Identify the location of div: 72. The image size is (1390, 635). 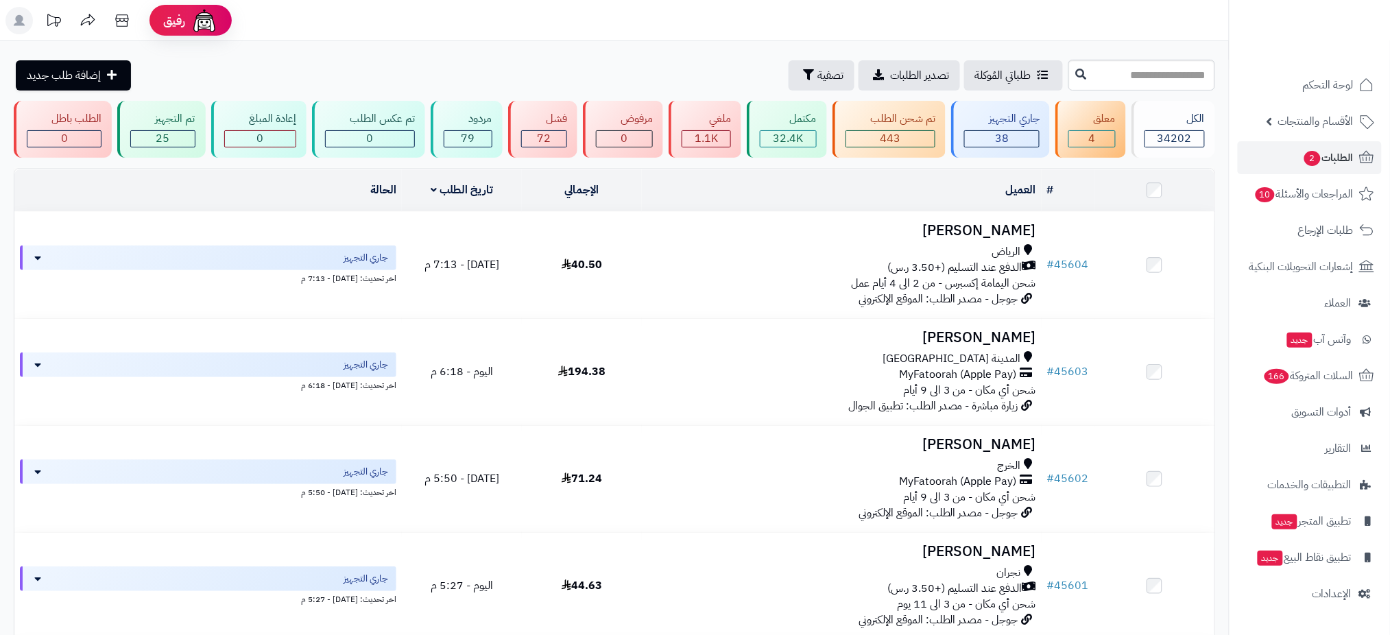
(544, 139).